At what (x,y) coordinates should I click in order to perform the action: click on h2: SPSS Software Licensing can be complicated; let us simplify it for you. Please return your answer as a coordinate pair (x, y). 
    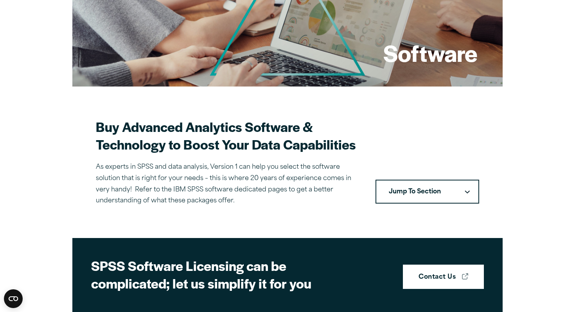
    Looking at the image, I should click on (228, 274).